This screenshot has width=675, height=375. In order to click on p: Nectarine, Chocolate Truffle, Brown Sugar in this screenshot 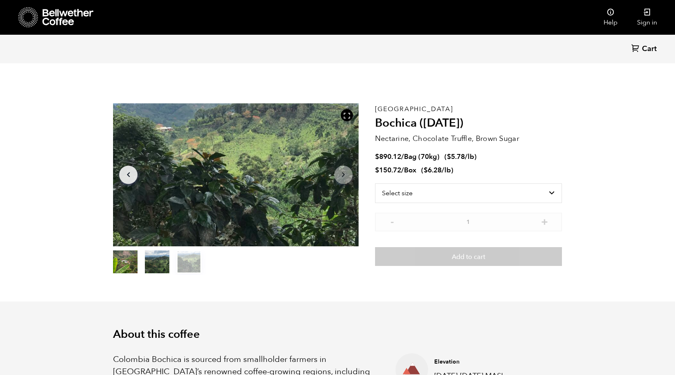, I will do `click(468, 138)`.